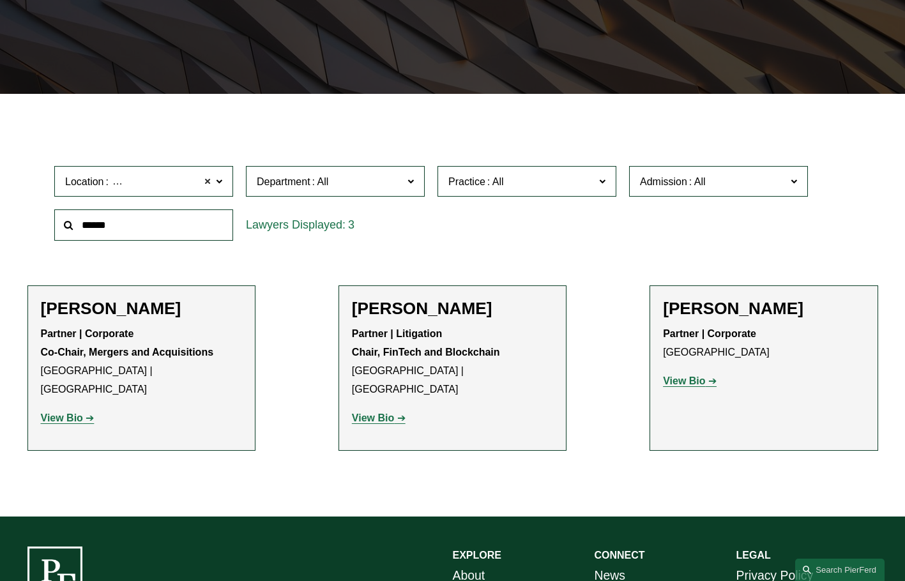 This screenshot has height=581, width=905. What do you see at coordinates (351, 225) in the screenshot?
I see `span: 3` at bounding box center [351, 225].